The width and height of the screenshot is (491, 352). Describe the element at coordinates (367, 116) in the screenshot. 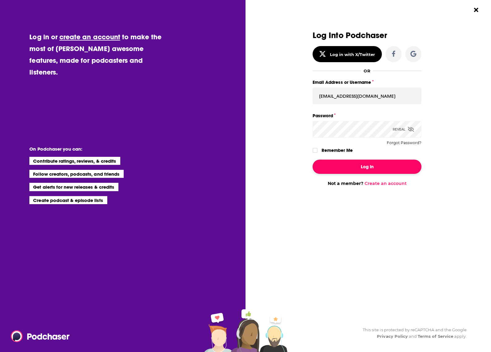

I see `label: Password` at that location.